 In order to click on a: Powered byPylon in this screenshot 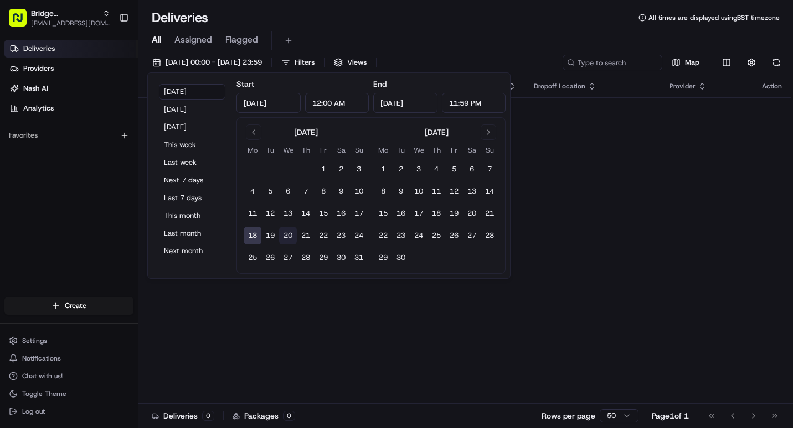, I will do `click(106, 278)`.